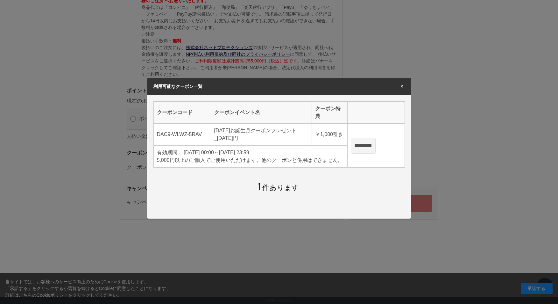 This screenshot has height=304, width=558. Describe the element at coordinates (178, 86) in the screenshot. I see `span: 利用可能なクーポン一覧` at that location.